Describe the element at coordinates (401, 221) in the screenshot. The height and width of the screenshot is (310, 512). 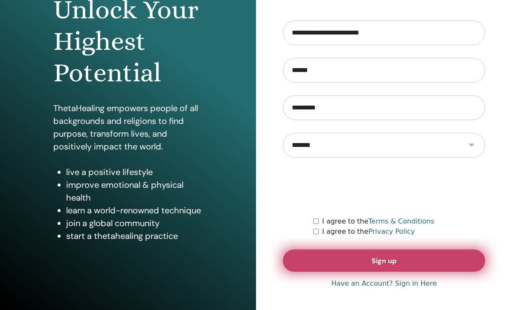
I see `a: Terms & Conditions` at that location.